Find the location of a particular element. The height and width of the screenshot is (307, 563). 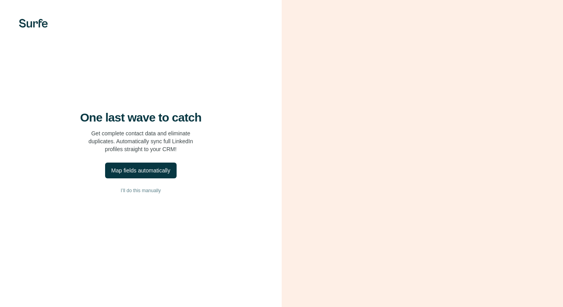

p: Get complete contact data and eliminate duplicates. Automatically sync full LinkedIn profiles str... is located at coordinates (141, 141).